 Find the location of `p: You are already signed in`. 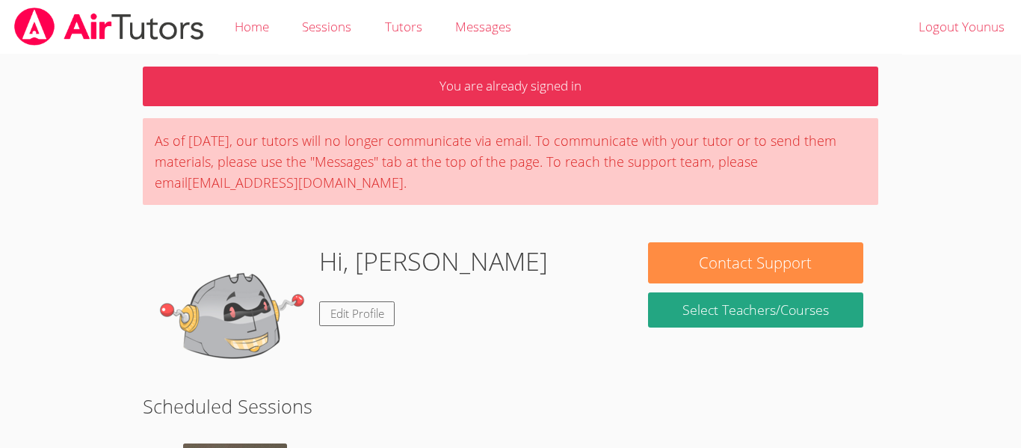

p: You are already signed in is located at coordinates (511, 86).